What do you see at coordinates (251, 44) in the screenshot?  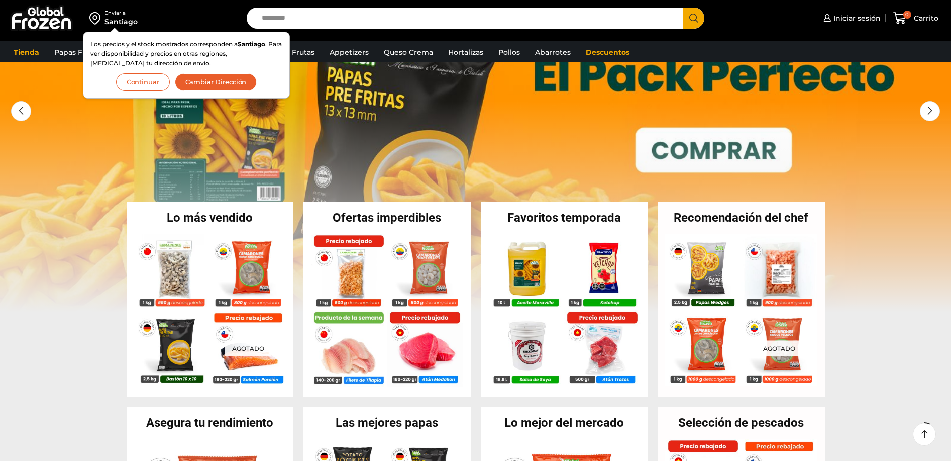 I see `strong: Santiago` at bounding box center [251, 44].